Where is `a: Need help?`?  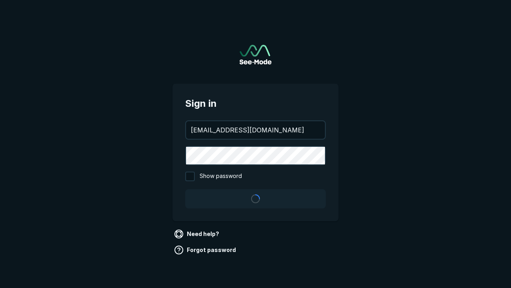
a: Need help? is located at coordinates (197, 234).